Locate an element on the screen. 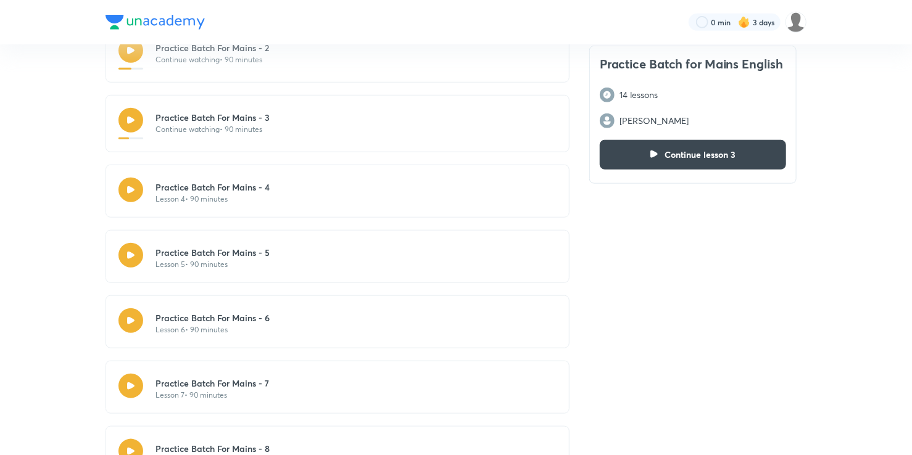 The width and height of the screenshot is (912, 455). a: Practice Batch For Mains - 6Lesson 6• 90 minutes is located at coordinates (338, 322).